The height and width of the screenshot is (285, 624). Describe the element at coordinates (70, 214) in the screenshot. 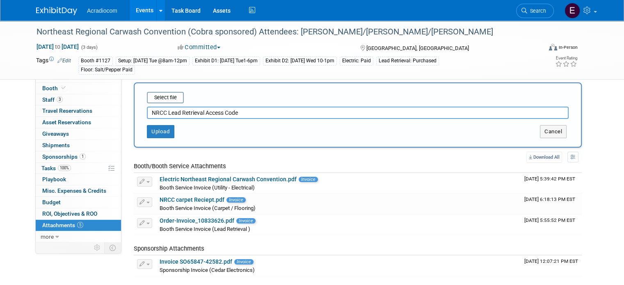

I see `span: ROI, Objectives & ROO` at that location.